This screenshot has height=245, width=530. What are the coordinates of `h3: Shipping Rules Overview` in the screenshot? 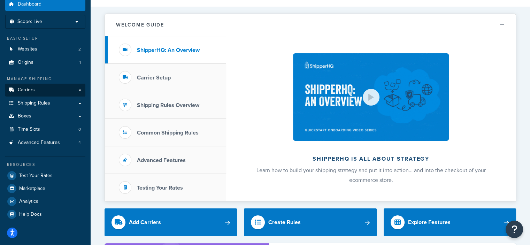 It's located at (168, 105).